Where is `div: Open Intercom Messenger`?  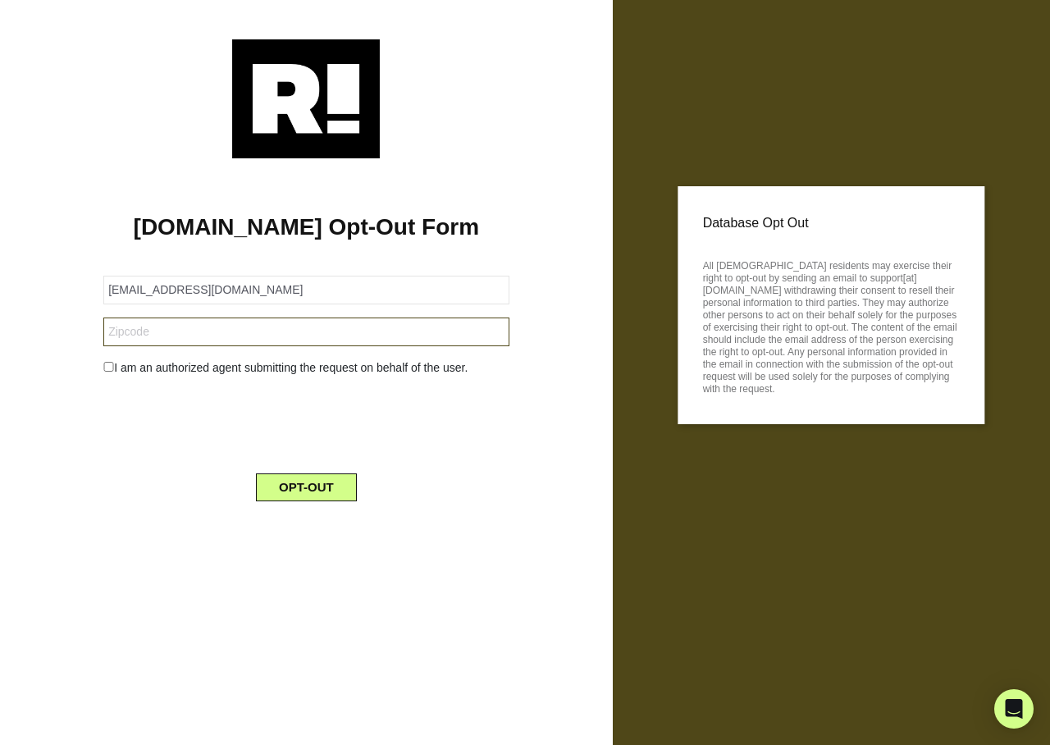
div: Open Intercom Messenger is located at coordinates (1014, 709).